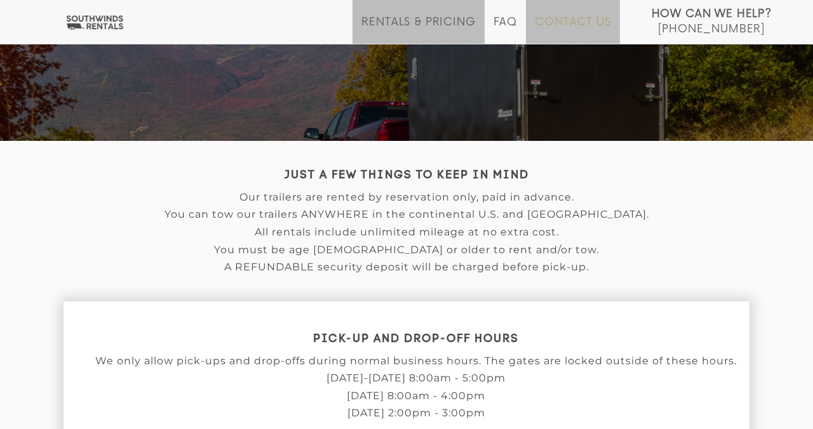 This screenshot has width=813, height=429. Describe the element at coordinates (406, 267) in the screenshot. I see `p: A REFUNDABLE security deposit will be charged before pick-up.` at that location.